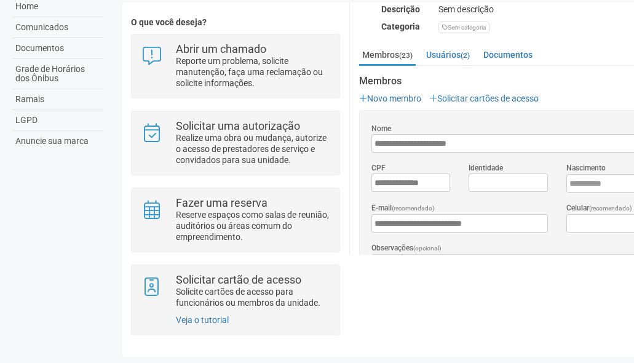 The image size is (634, 363). What do you see at coordinates (486, 168) in the screenshot?
I see `label: Identidade` at bounding box center [486, 168].